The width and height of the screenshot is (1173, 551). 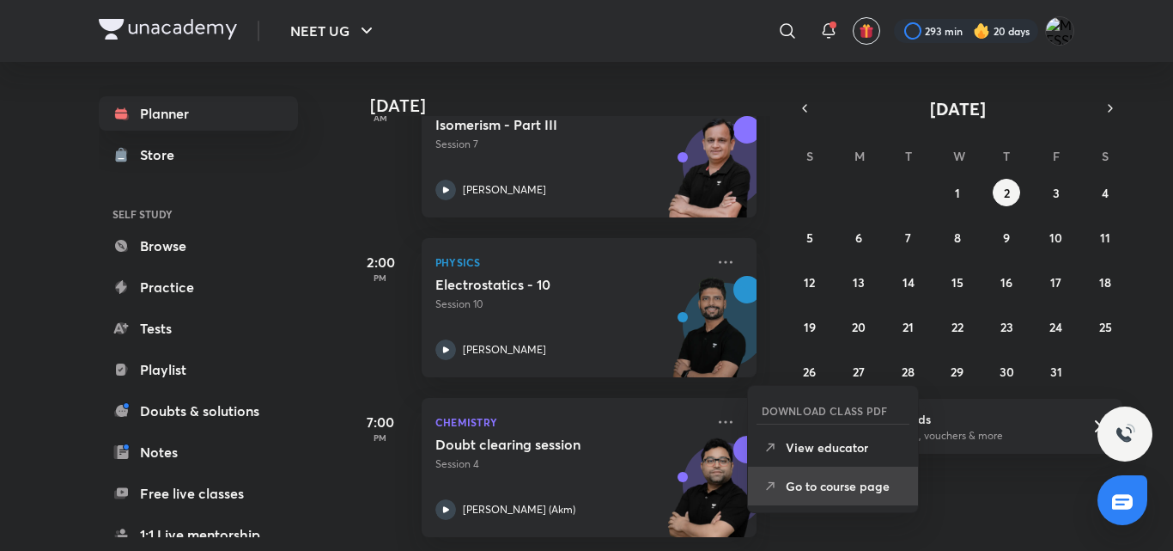 I want to click on button: October 24, 2025, so click(x=1056, y=326).